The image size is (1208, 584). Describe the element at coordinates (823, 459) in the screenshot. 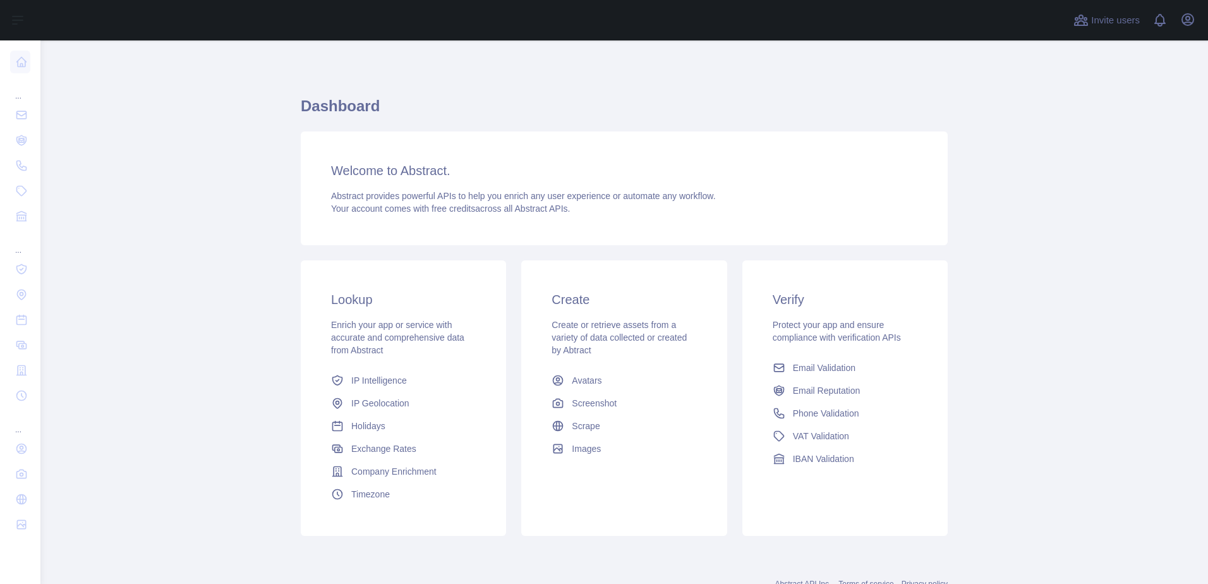

I see `span: IBAN Validation` at that location.